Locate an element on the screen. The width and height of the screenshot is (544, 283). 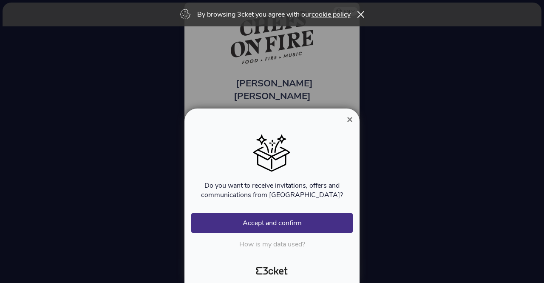
p: By browsing 3cket you agree with our is located at coordinates (274, 14).